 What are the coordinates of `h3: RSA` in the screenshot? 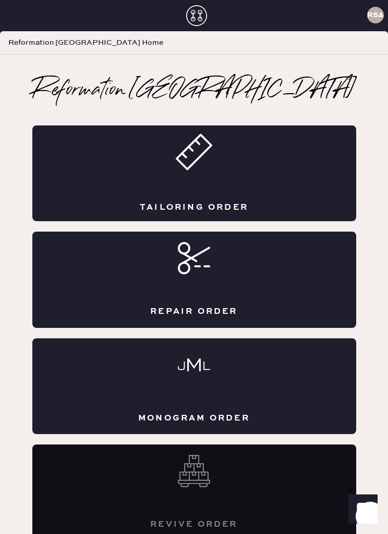 It's located at (375, 15).